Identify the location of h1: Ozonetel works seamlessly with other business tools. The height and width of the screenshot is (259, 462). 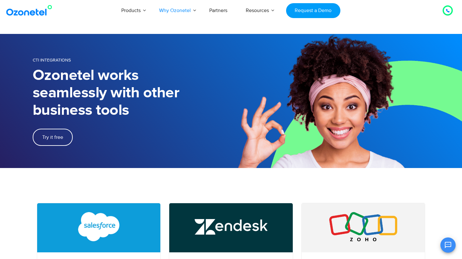
(132, 93).